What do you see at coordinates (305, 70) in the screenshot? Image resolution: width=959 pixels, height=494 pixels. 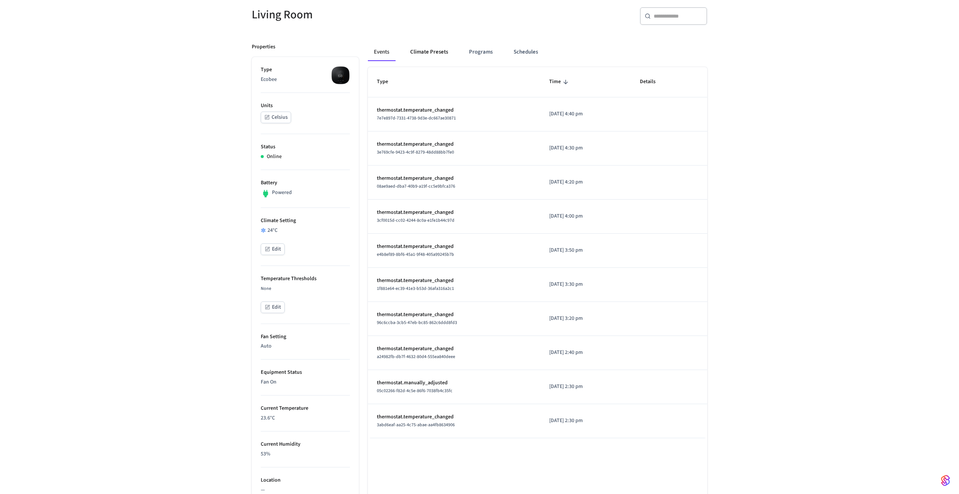 I see `p: Type` at bounding box center [305, 70].